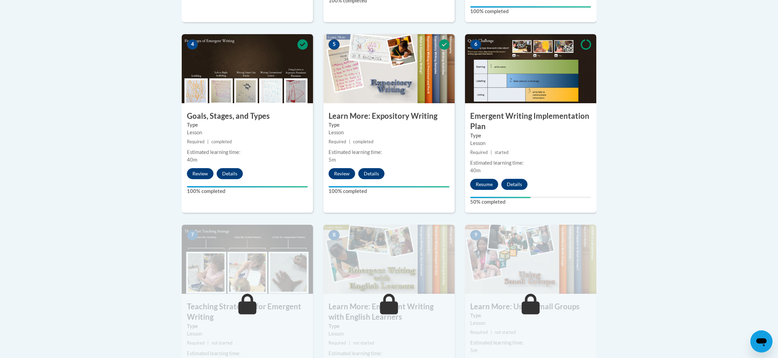  Describe the element at coordinates (501, 152) in the screenshot. I see `span: started` at that location.